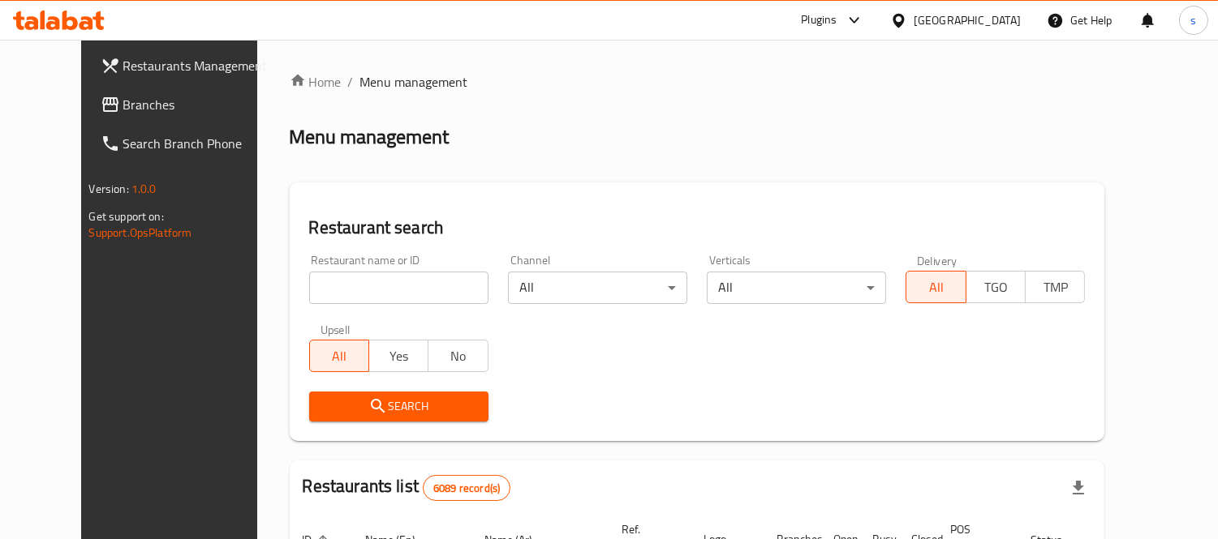  I want to click on button: TMP, so click(1055, 287).